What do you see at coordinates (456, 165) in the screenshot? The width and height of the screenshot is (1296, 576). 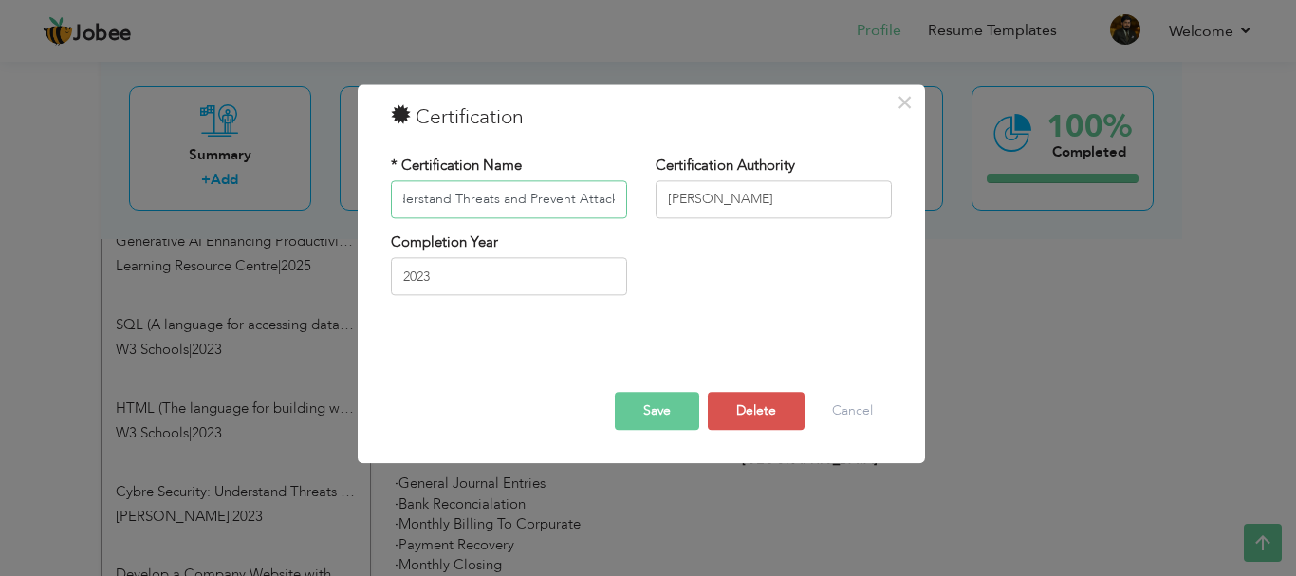 I see `label: * Certification Name` at bounding box center [456, 165].